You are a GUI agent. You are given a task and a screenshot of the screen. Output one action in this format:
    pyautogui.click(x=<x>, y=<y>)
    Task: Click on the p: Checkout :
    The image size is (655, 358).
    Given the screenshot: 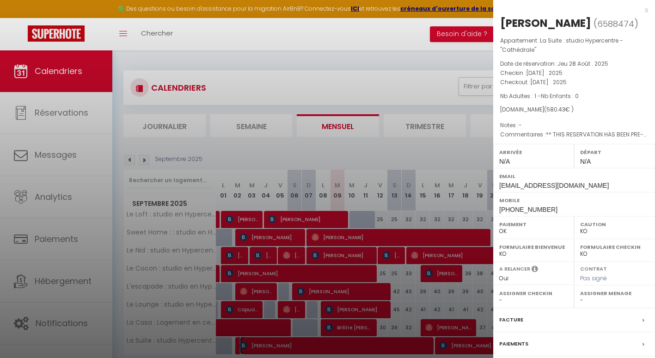 What is the action you would take?
    pyautogui.click(x=574, y=82)
    